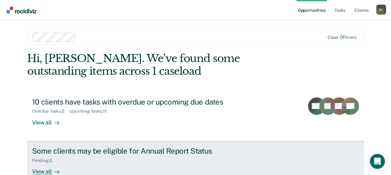 Image resolution: width=391 pixels, height=175 pixels. What do you see at coordinates (91, 111) in the screenshot?
I see `div: Upcoming Tasks : 11` at bounding box center [91, 111].